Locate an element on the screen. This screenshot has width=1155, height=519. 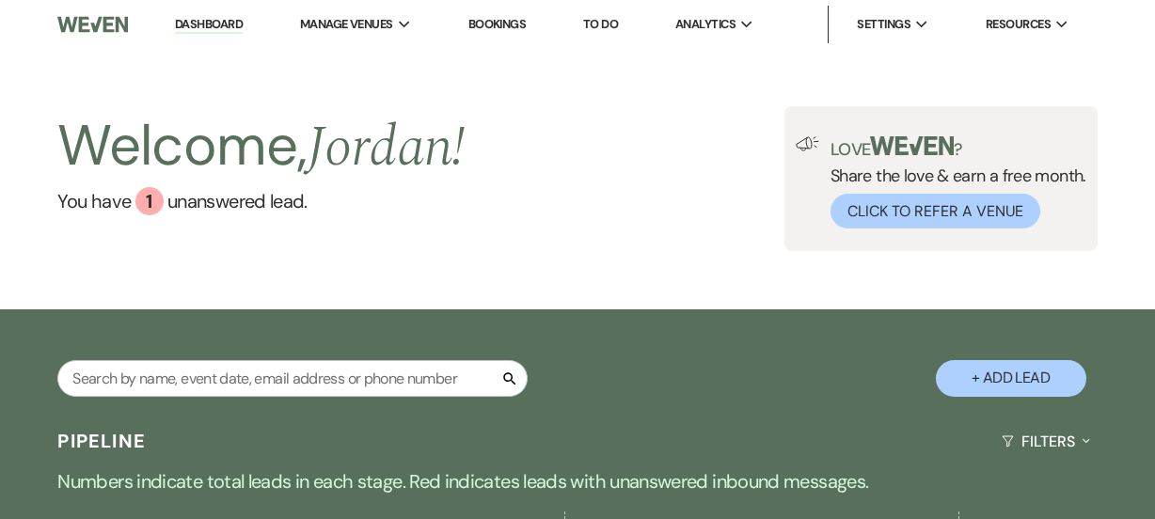
span: Manage Venues is located at coordinates (346, 24).